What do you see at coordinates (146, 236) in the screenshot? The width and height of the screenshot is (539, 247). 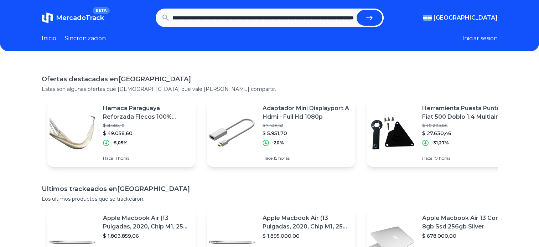 I see `p: $ 1.803.859,06` at bounding box center [146, 236].